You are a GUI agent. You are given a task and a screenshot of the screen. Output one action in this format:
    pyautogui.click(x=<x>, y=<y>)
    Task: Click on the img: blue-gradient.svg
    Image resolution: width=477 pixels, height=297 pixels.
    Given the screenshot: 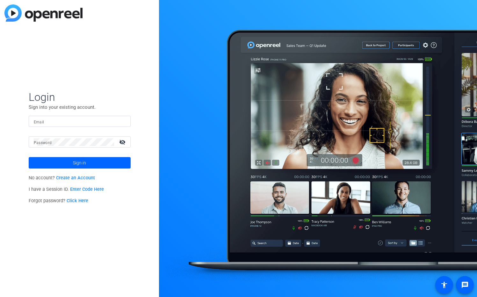 What is the action you would take?
    pyautogui.click(x=43, y=13)
    